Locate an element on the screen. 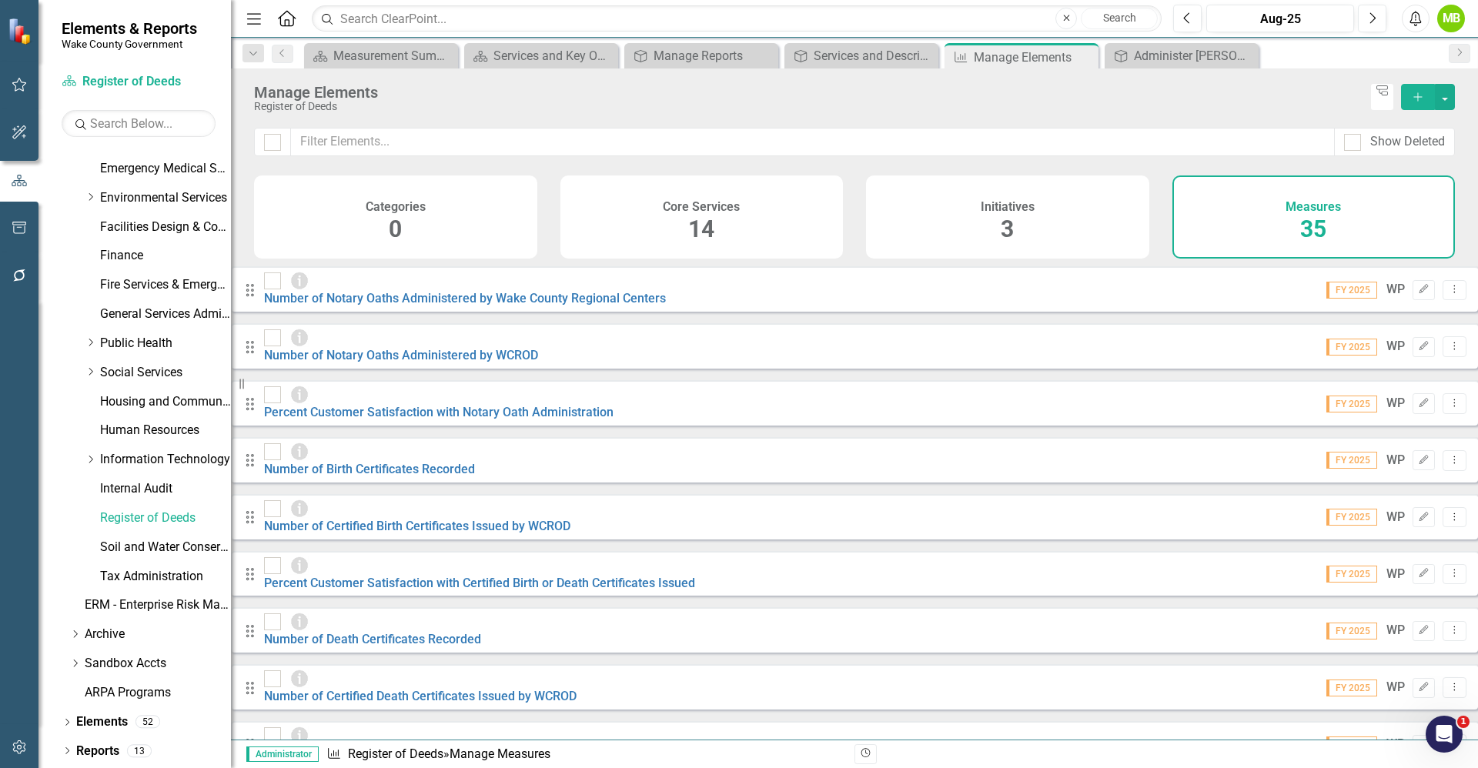 The height and width of the screenshot is (768, 1478). a: Human Resources is located at coordinates (166, 430).